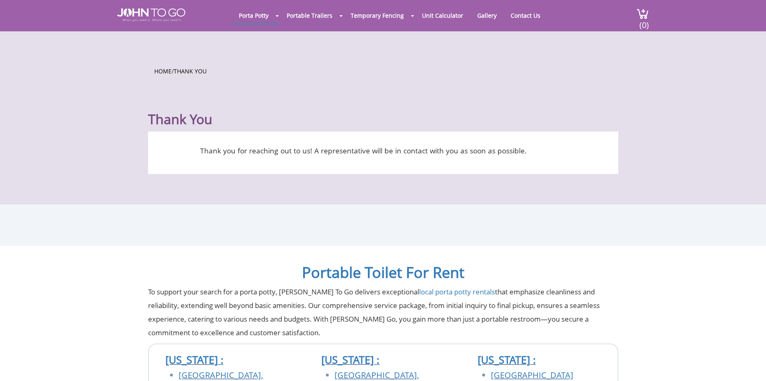  What do you see at coordinates (383, 272) in the screenshot?
I see `a: Portable Toilet For Rent` at bounding box center [383, 272].